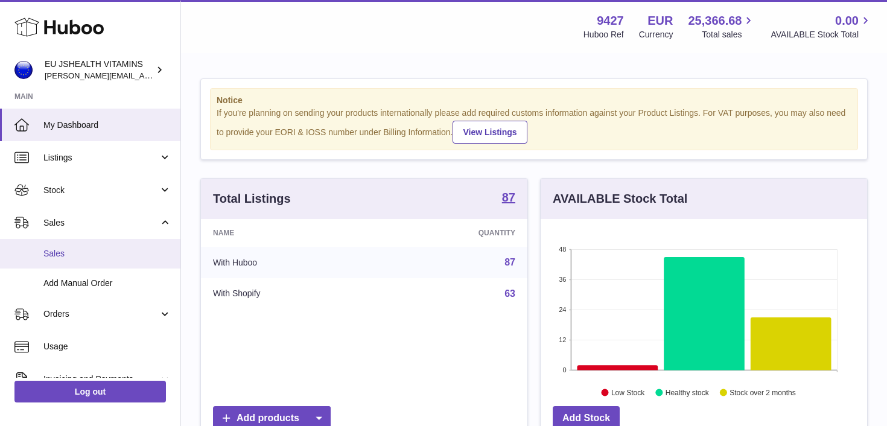  I want to click on a: 0.00 AVAILABLE Stock Total, so click(822, 27).